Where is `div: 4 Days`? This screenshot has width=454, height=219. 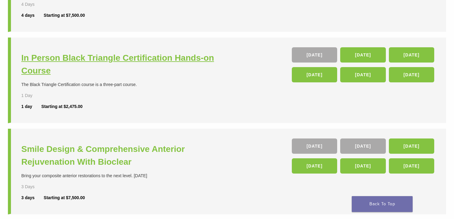
div: 4 Days is located at coordinates (37, 4).